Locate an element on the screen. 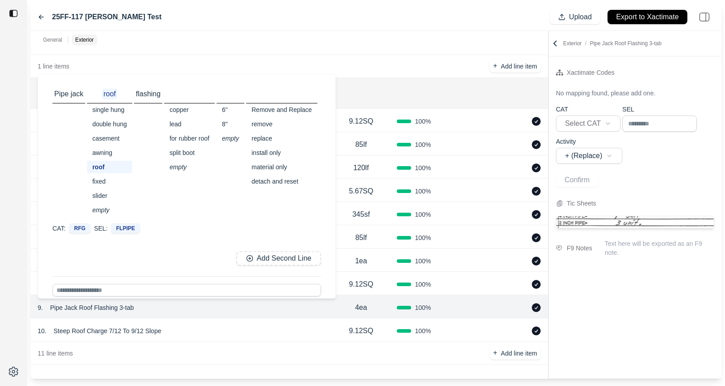 This screenshot has height=386, width=725. div: roof is located at coordinates (109, 167).